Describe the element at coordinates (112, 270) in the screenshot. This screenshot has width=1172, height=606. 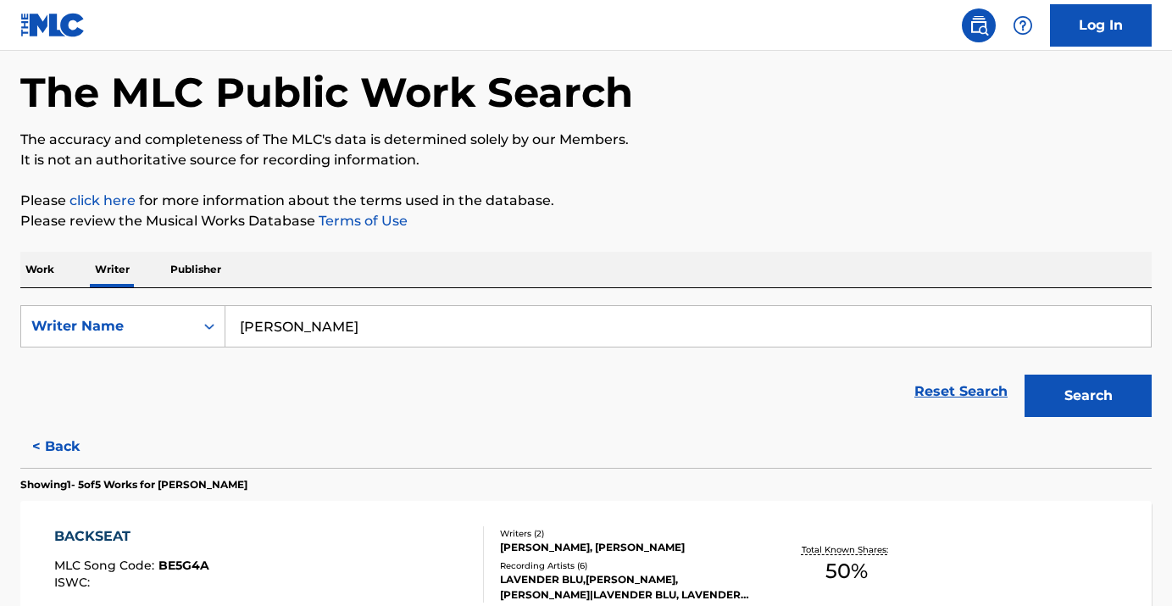
I see `p: Writer` at that location.